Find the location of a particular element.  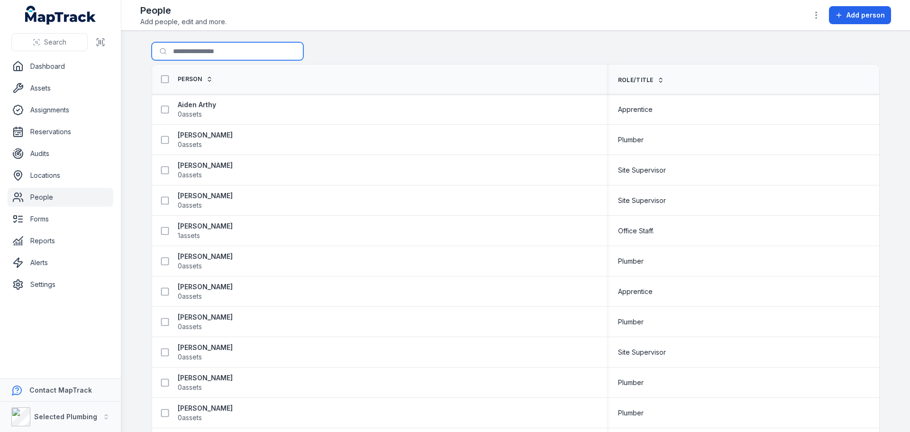

a: Reports is located at coordinates (60, 241).